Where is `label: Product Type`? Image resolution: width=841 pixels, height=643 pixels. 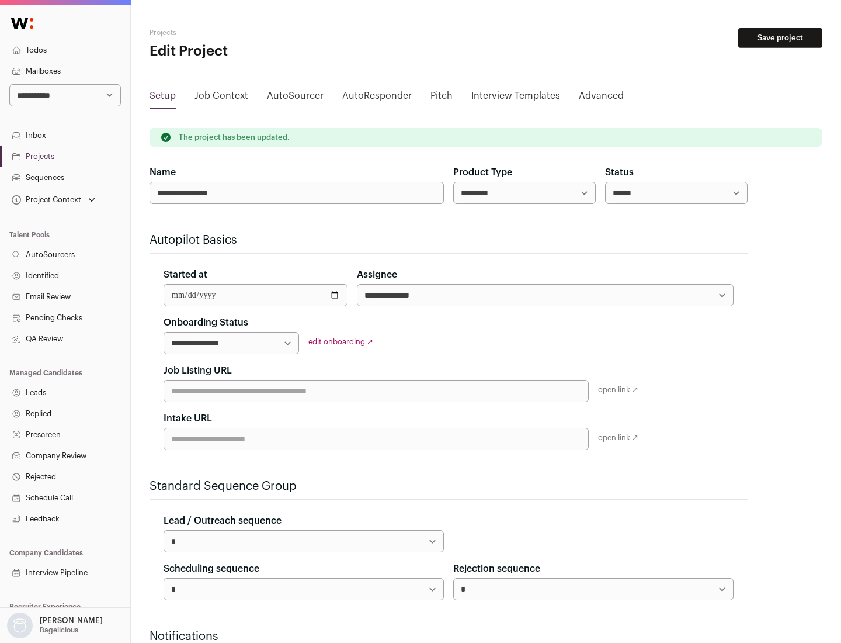 label: Product Type is located at coordinates (483, 172).